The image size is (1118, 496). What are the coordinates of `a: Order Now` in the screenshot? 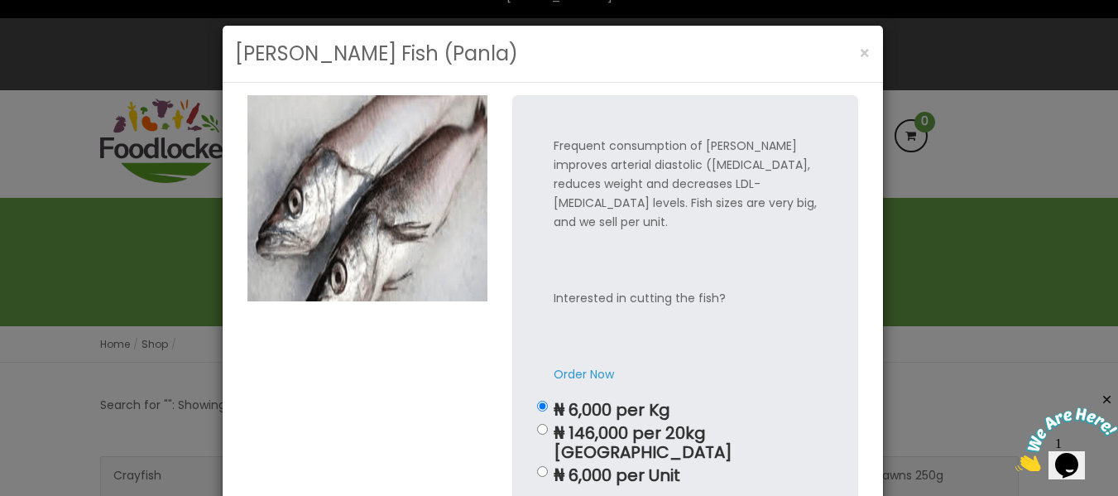 It's located at (583, 374).